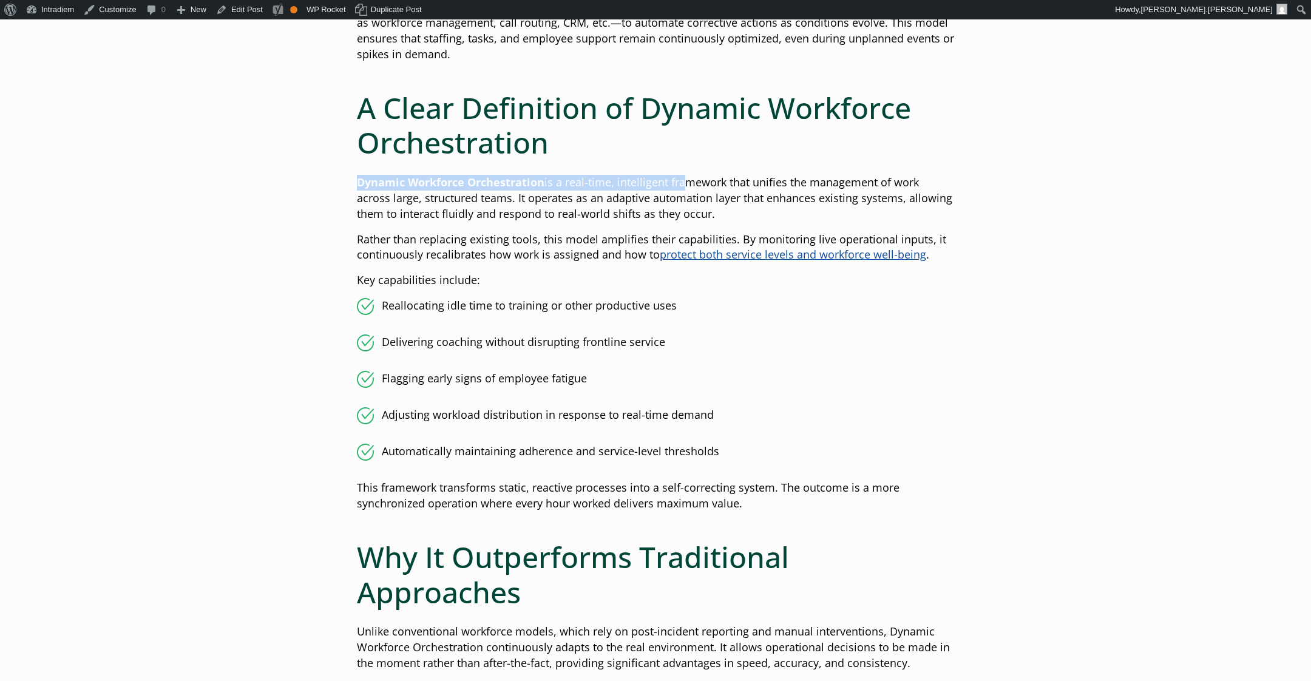 This screenshot has height=681, width=1311. Describe the element at coordinates (656, 280) in the screenshot. I see `p: Key capabilities include:` at that location.